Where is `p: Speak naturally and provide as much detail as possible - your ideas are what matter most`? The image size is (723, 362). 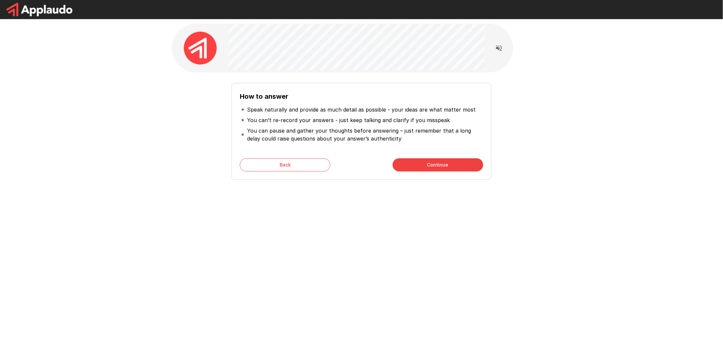
p: Speak naturally and provide as much detail as possible - your ideas are what matter most is located at coordinates (361, 110).